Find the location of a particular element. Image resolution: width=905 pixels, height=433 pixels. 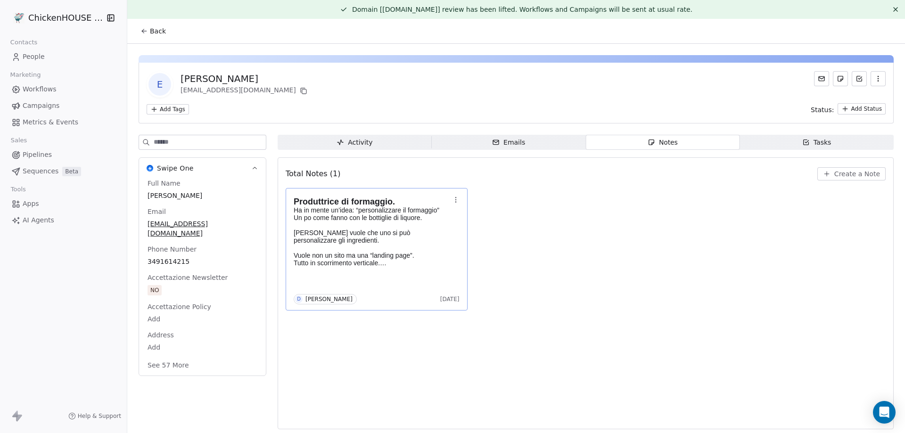

div: Emails is located at coordinates (509, 142).